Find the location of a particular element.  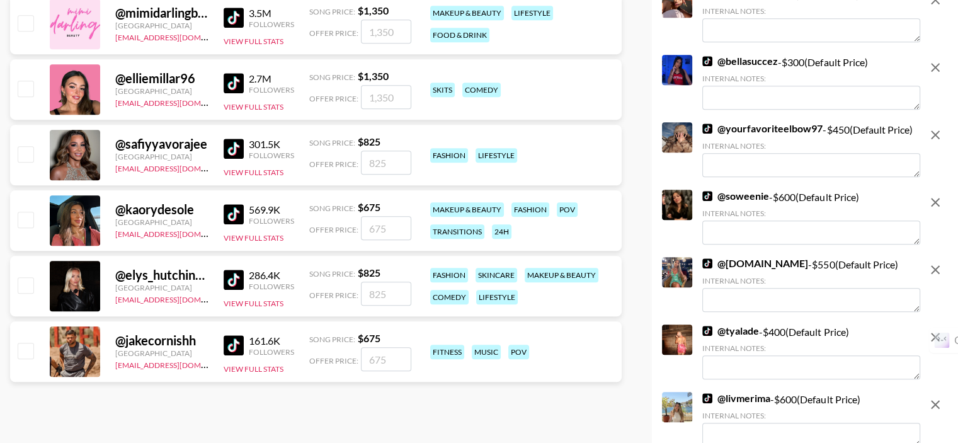

a: @soweenie is located at coordinates (736, 196).